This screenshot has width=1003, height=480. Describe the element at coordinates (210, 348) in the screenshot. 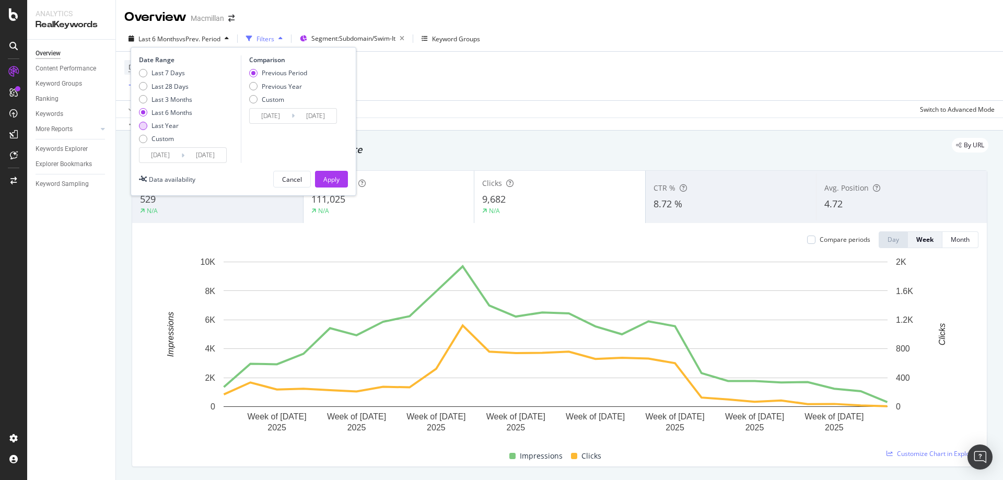

I see `text: 4K` at that location.